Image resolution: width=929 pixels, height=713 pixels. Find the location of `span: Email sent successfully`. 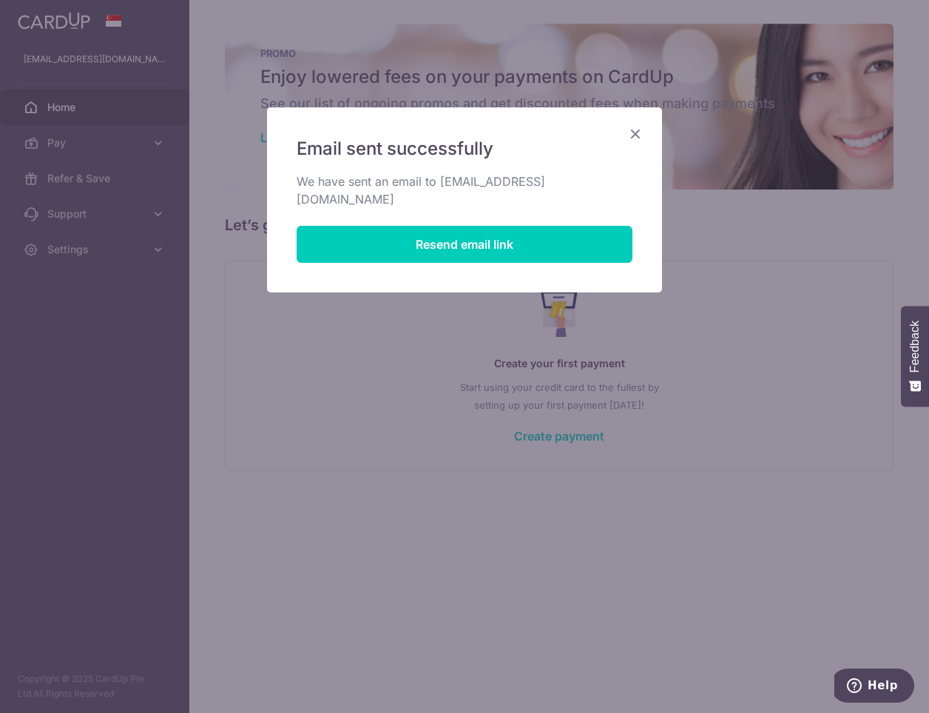

span: Email sent successfully is located at coordinates (395, 149).